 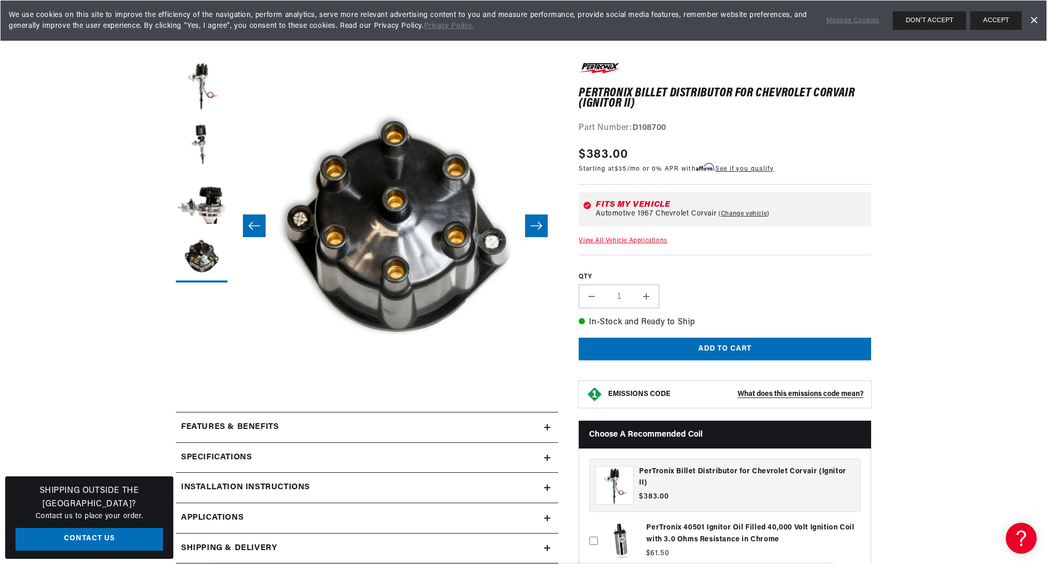 I want to click on div: Part Number:, so click(x=724, y=128).